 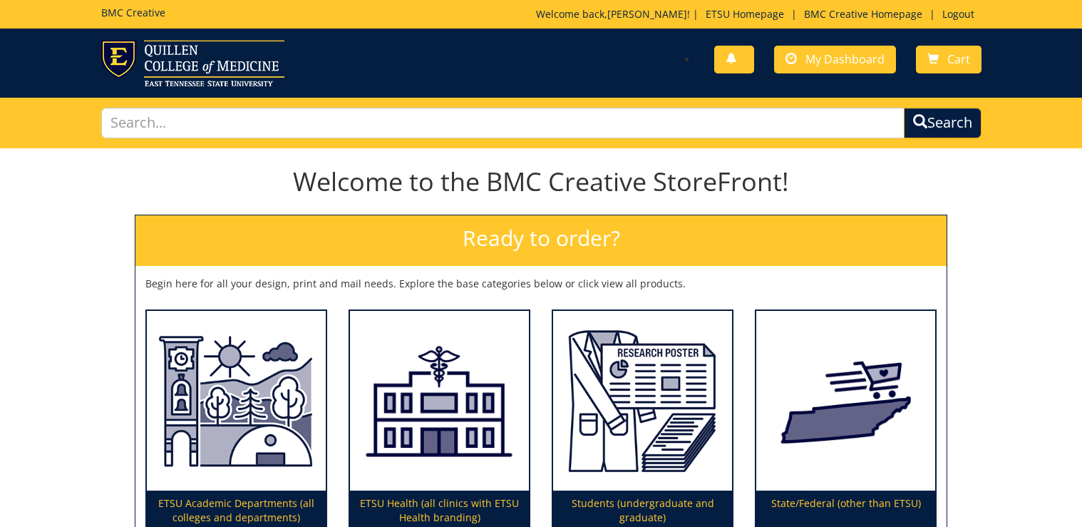 I want to click on img: ETSU logo, so click(x=192, y=63).